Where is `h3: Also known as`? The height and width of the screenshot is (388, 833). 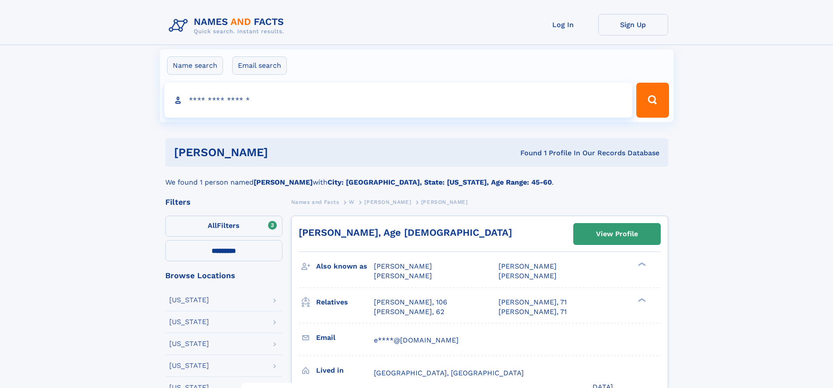 h3: Also known as is located at coordinates (345, 266).